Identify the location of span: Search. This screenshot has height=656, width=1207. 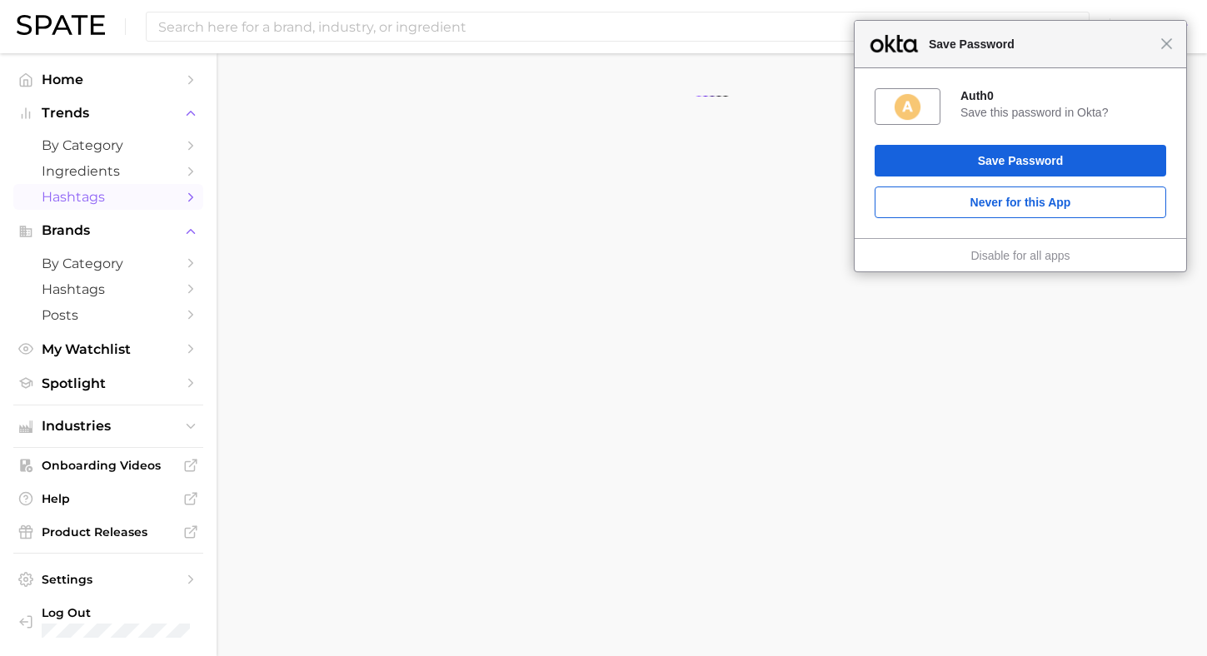
(1055, 27).